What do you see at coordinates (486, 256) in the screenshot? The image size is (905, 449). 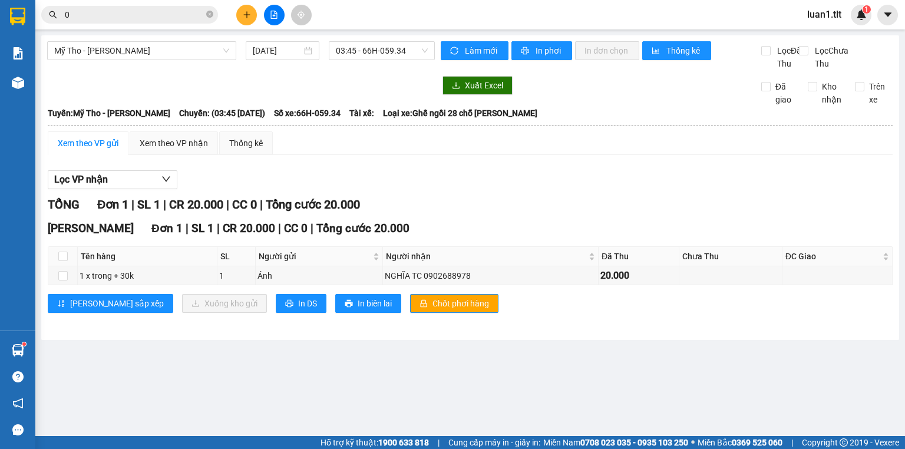 I see `span: Người nhận` at bounding box center [486, 256].